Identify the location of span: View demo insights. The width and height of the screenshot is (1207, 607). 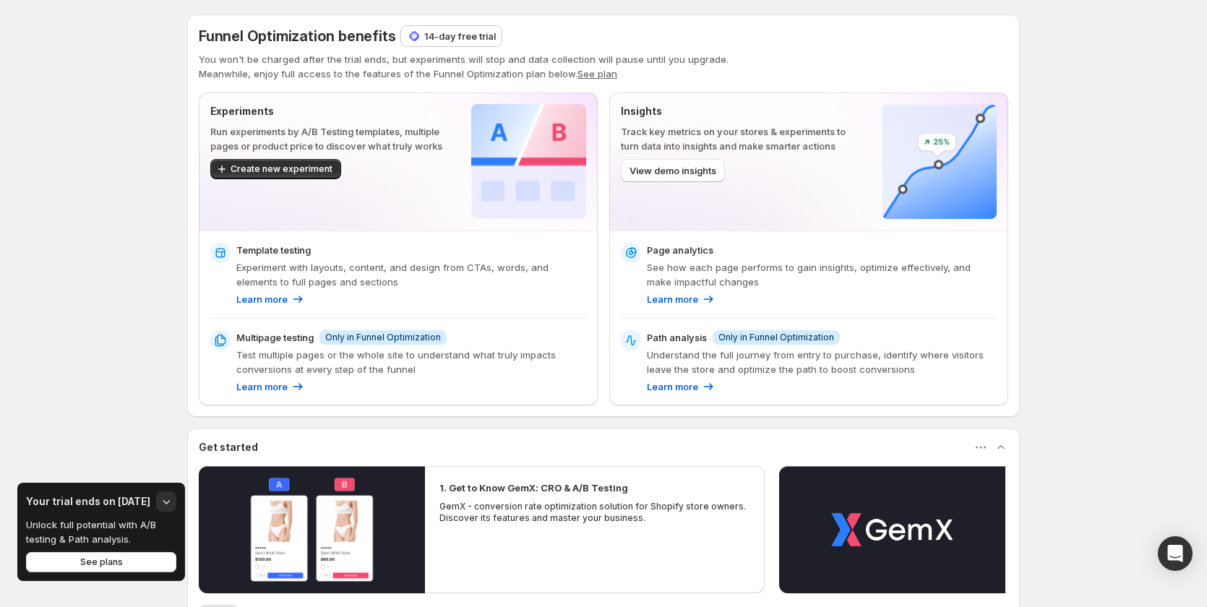
(673, 171).